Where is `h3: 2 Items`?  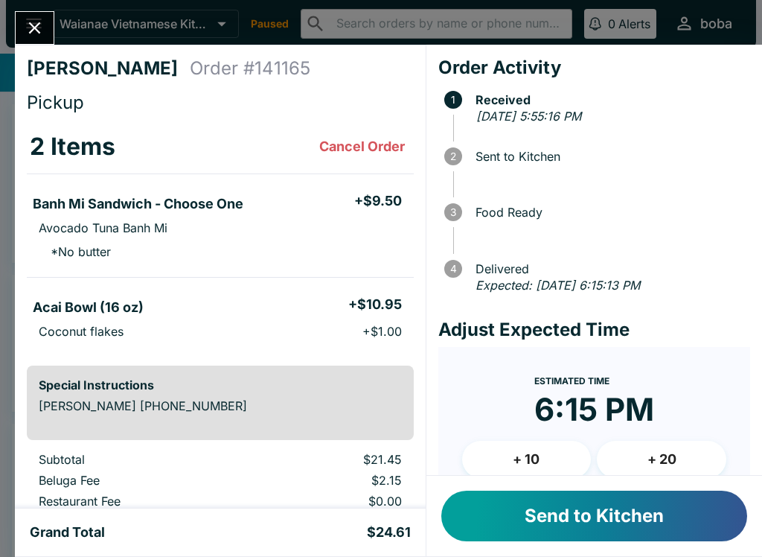 h3: 2 Items is located at coordinates (72, 147).